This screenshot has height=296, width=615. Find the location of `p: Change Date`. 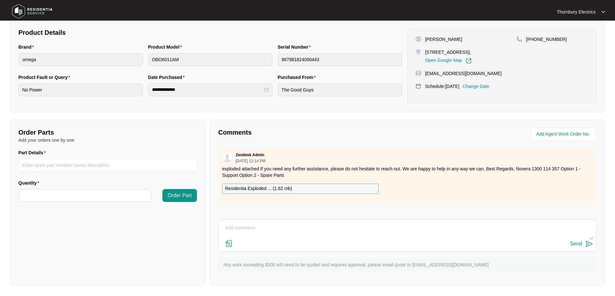

p: Change Date is located at coordinates (476, 86).